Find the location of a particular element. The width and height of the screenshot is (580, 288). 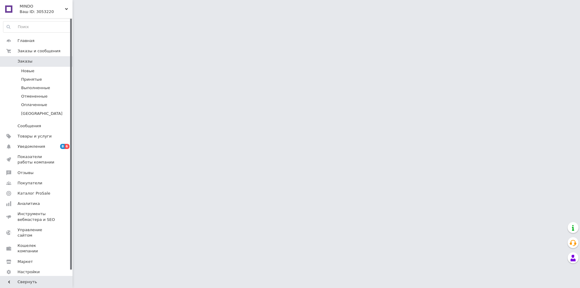

span: Оплаченные is located at coordinates (34, 105).